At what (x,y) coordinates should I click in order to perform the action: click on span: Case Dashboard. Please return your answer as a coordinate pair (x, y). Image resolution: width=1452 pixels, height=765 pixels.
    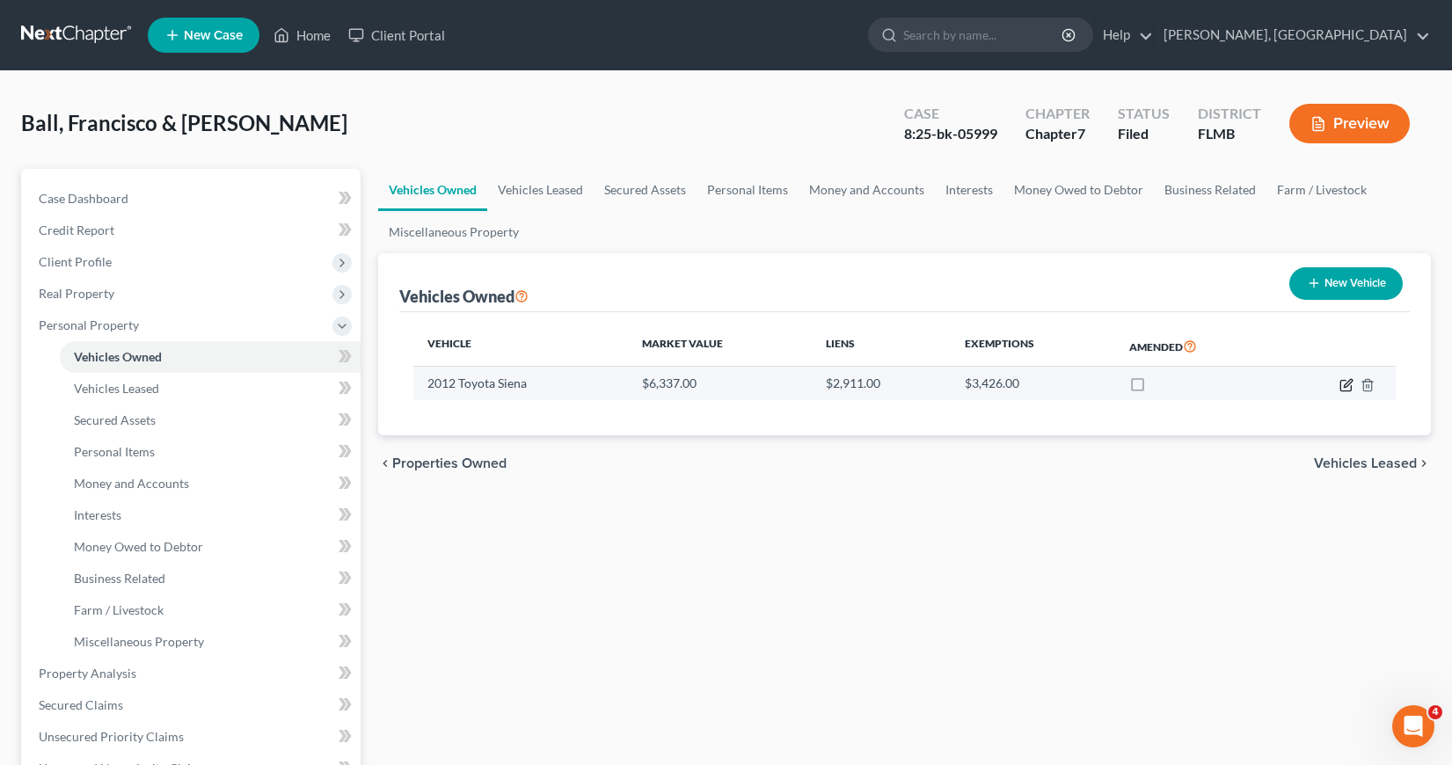
    Looking at the image, I should click on (84, 198).